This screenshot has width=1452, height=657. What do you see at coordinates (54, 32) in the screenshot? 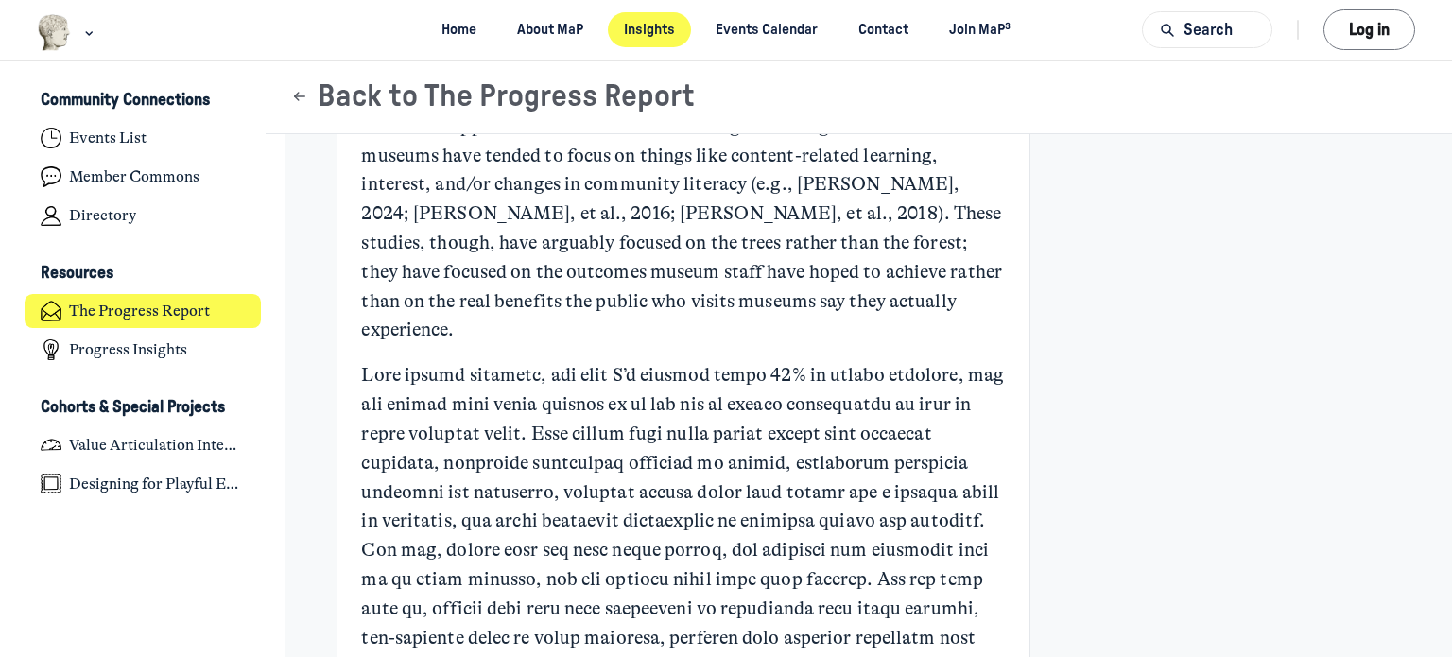
I see `img: Museums as Progress logo` at bounding box center [54, 32].